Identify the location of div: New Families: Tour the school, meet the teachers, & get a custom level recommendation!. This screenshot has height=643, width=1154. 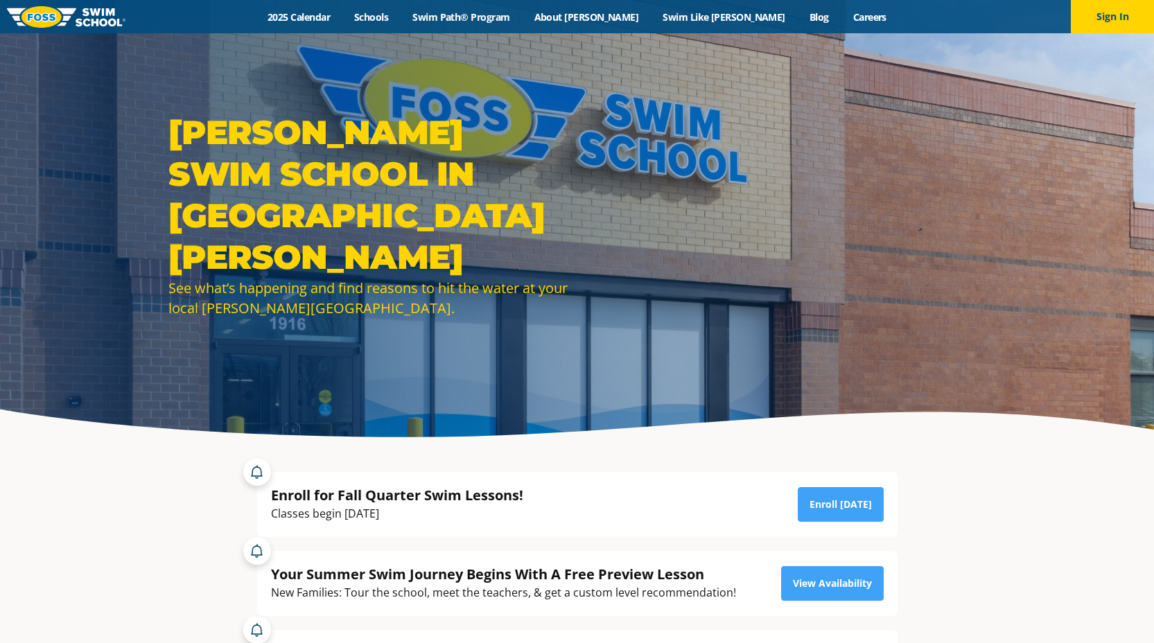
(503, 592).